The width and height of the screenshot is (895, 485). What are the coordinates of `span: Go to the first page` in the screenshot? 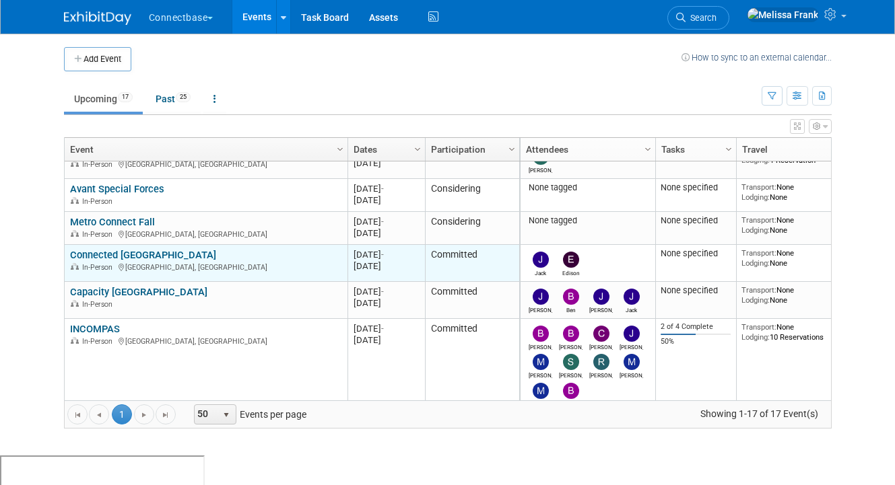 It's located at (77, 415).